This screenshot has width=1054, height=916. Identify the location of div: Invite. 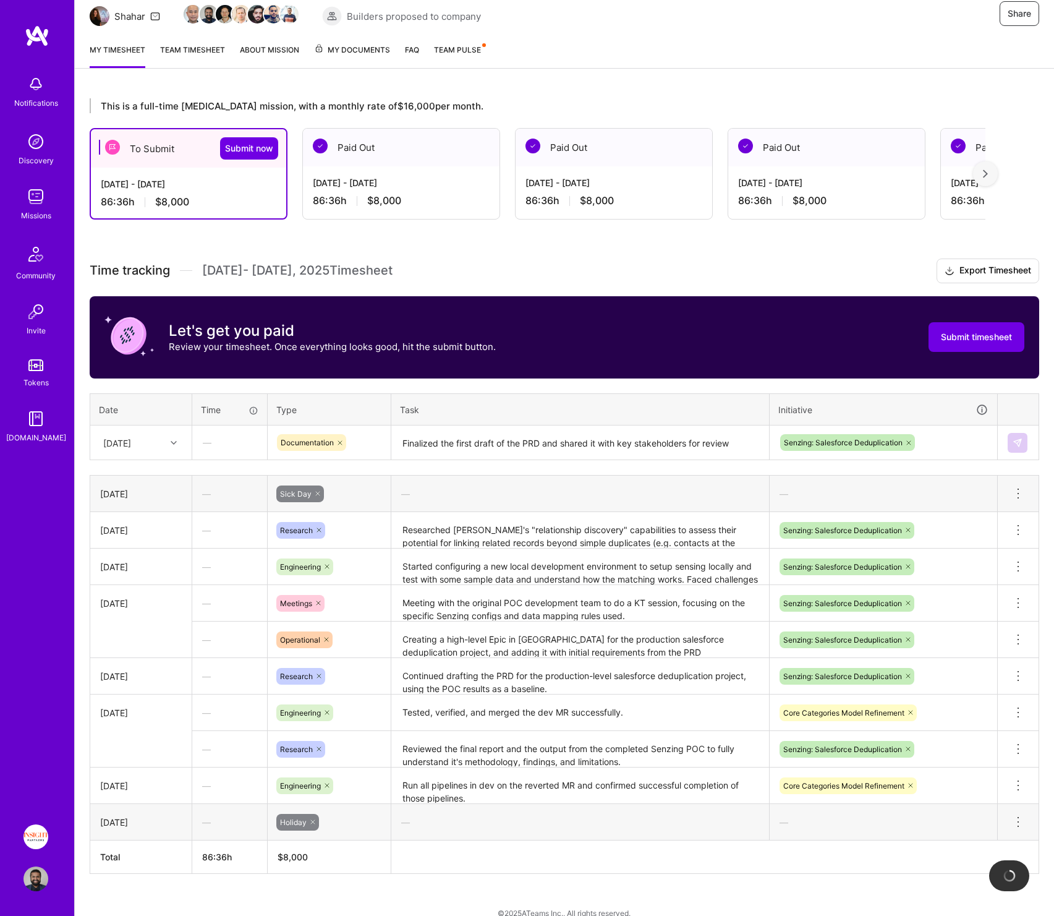
(36, 330).